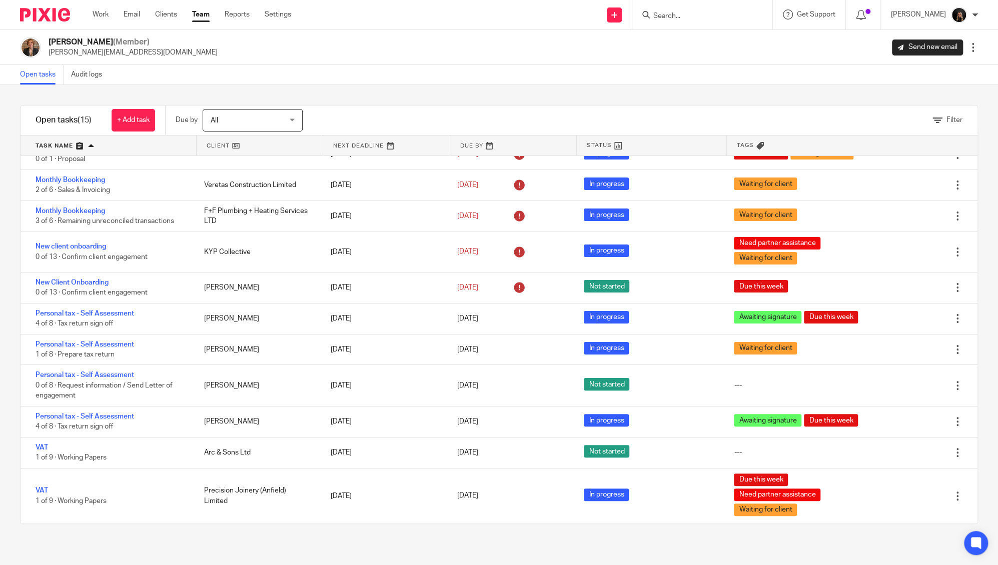  Describe the element at coordinates (72, 283) in the screenshot. I see `a: New Client Onboarding` at that location.